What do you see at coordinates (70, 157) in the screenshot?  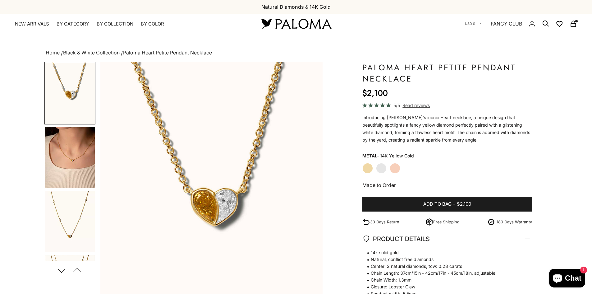 I see `button: Go to item 4` at bounding box center [70, 157].